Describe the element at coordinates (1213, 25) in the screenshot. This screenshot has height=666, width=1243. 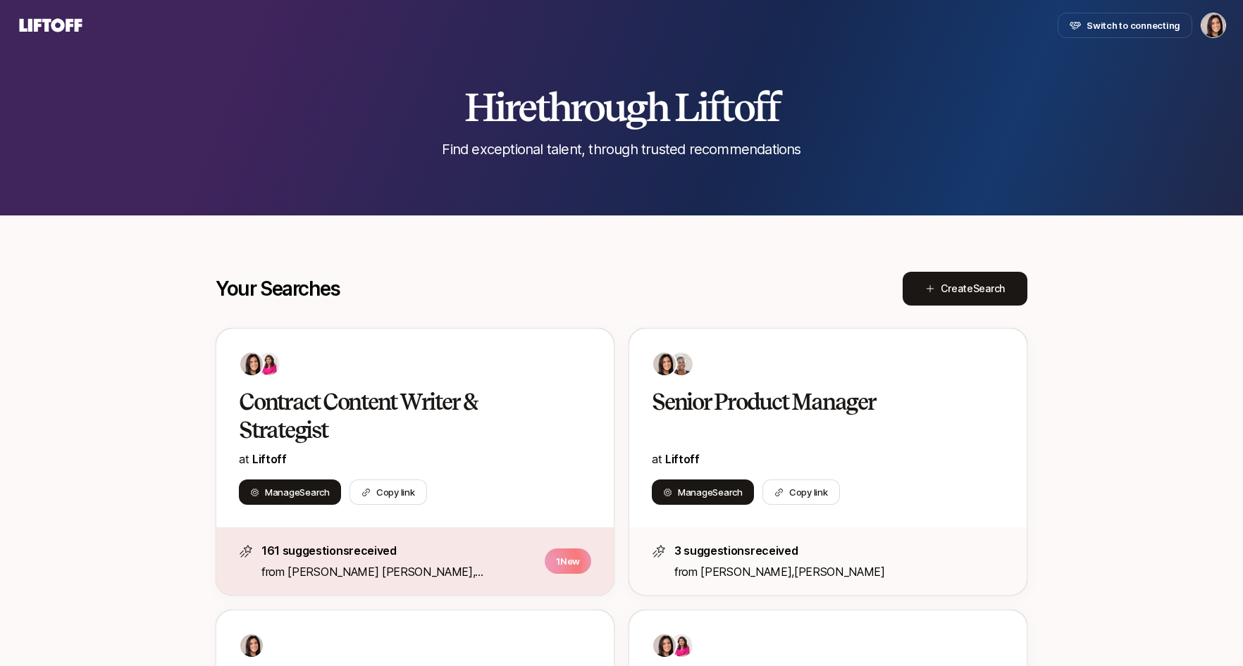
I see `img: Eleanor Morgan` at that location.